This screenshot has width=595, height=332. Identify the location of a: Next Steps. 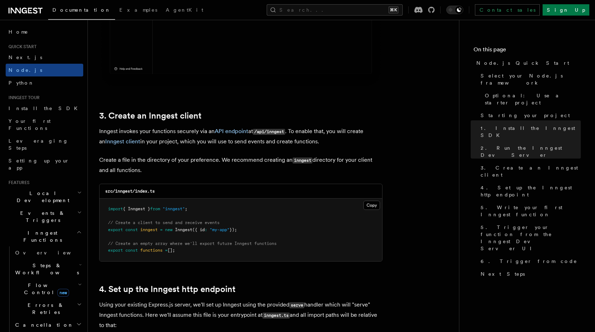
(529, 274).